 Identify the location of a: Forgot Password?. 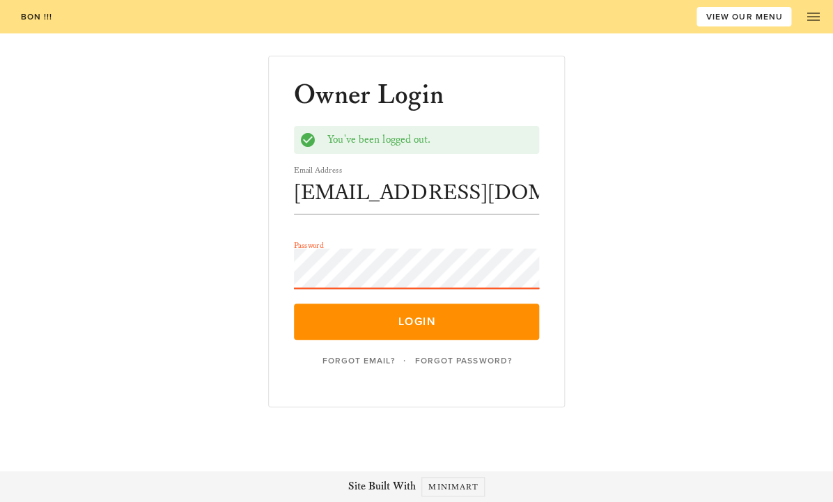
(462, 361).